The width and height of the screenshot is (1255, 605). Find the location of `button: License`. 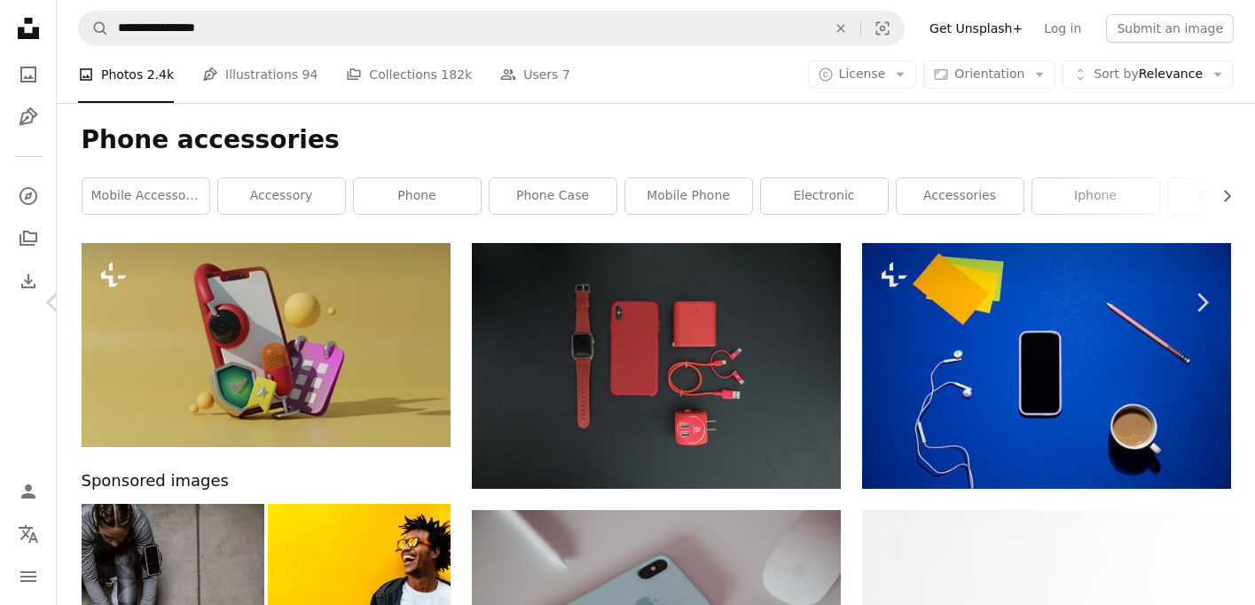

button: License is located at coordinates (862, 74).